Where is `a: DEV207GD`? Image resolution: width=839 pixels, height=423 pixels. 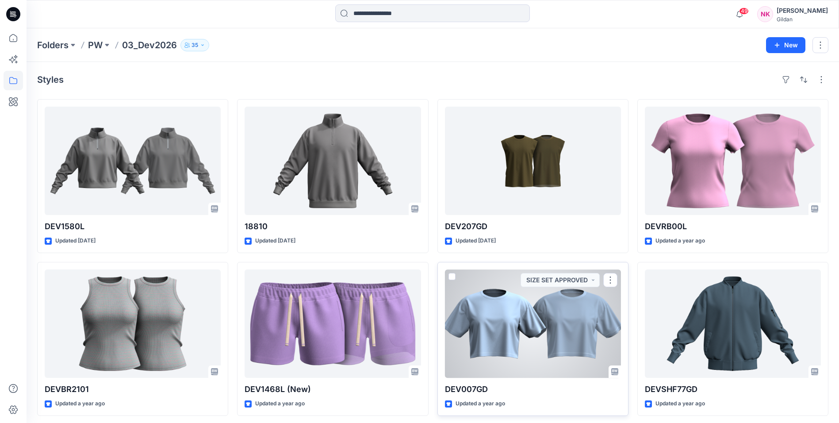
a: DEV207GD is located at coordinates (533, 161).